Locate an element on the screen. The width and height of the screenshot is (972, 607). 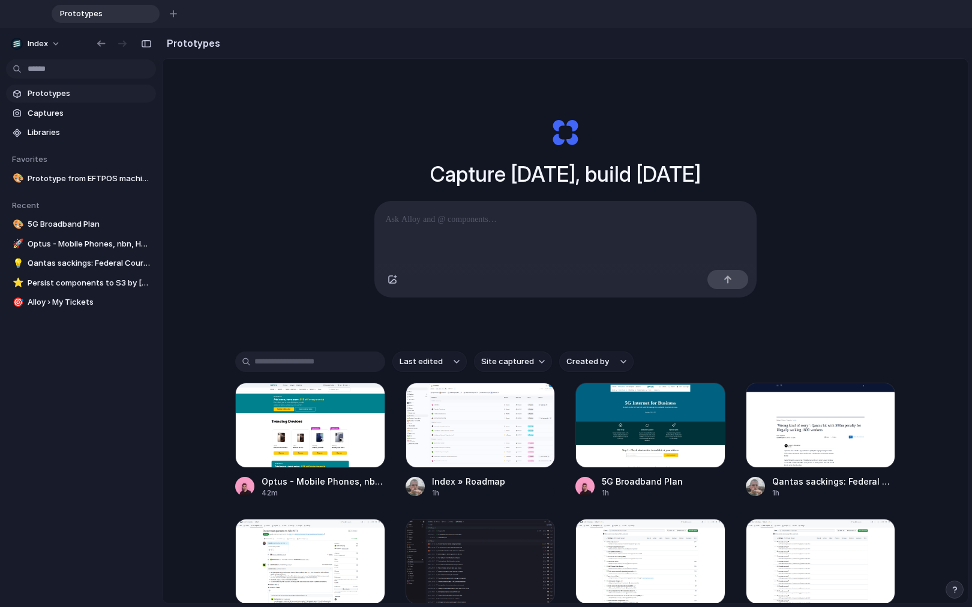
a: Captures is located at coordinates (81, 113).